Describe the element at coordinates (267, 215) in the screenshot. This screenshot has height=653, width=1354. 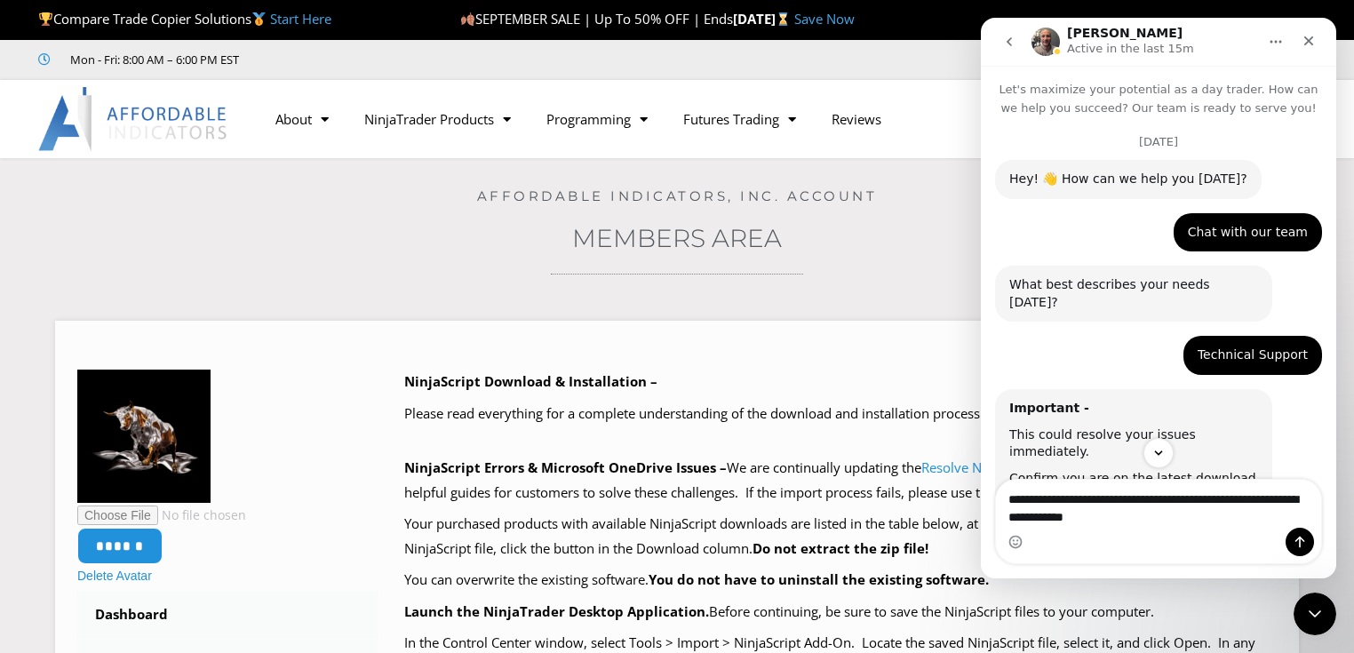
I see `div: Chat with our team` at that location.